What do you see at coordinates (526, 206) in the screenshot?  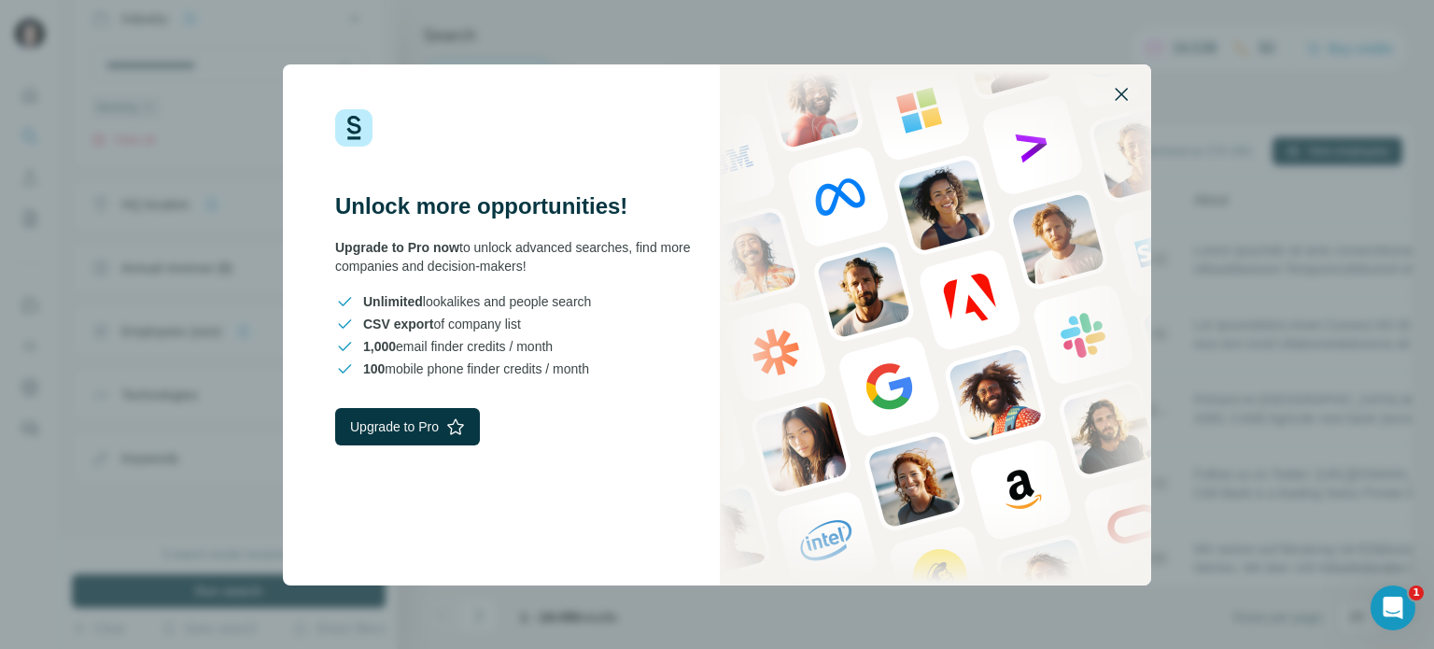 I see `h3: Unlock more opportunities!` at bounding box center [526, 206].